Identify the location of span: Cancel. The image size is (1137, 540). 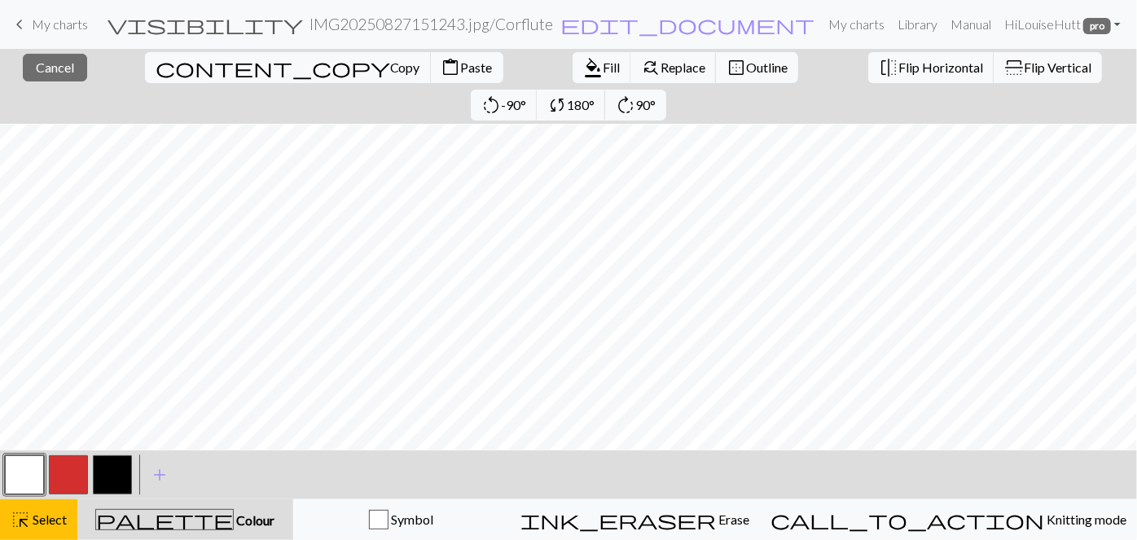
(55, 67).